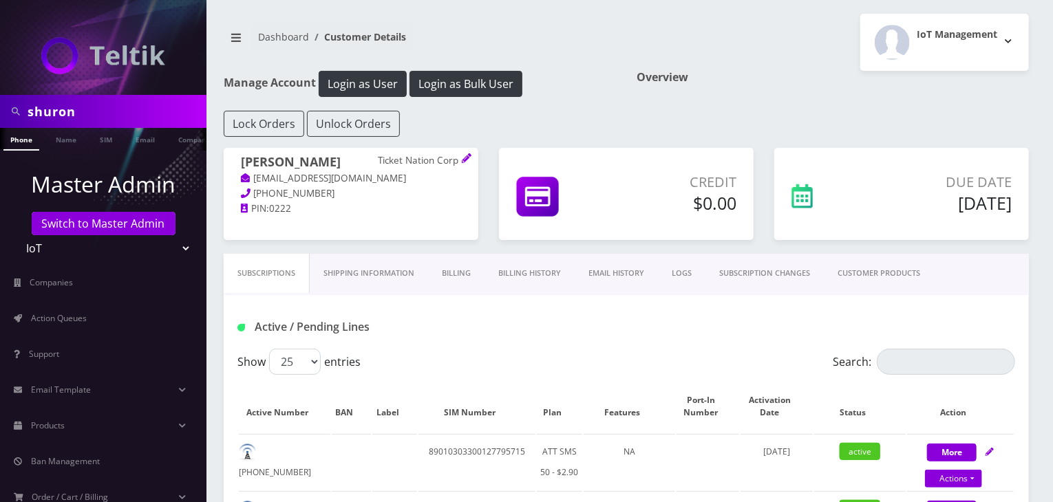 Image resolution: width=1053 pixels, height=502 pixels. I want to click on th: Activation Date: activate to sort column ascending, so click(776, 407).